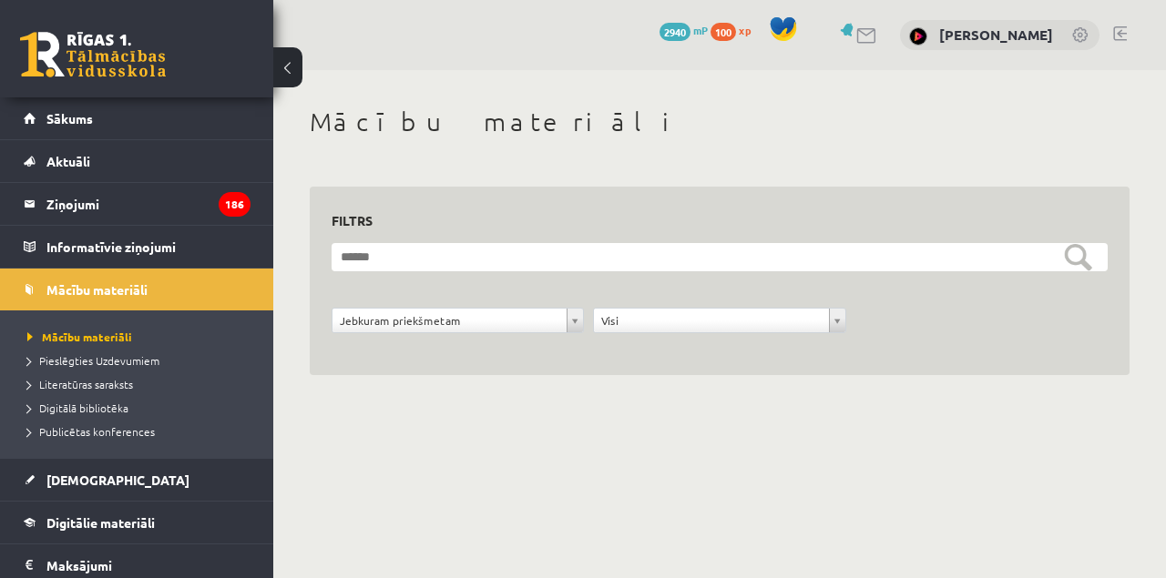 The height and width of the screenshot is (578, 1166). I want to click on a: Rīgas 1. Tālmācības vidusskola, so click(93, 55).